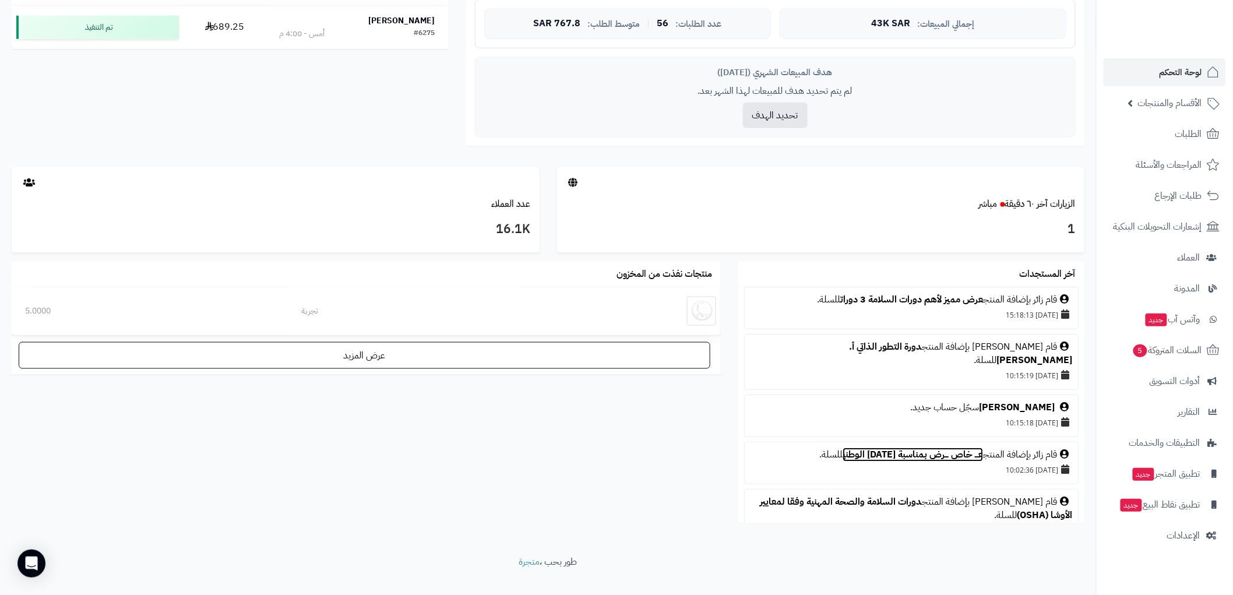 This screenshot has height=595, width=1233. Describe the element at coordinates (1165, 196) in the screenshot. I see `a: طلبات الإرجاع` at that location.